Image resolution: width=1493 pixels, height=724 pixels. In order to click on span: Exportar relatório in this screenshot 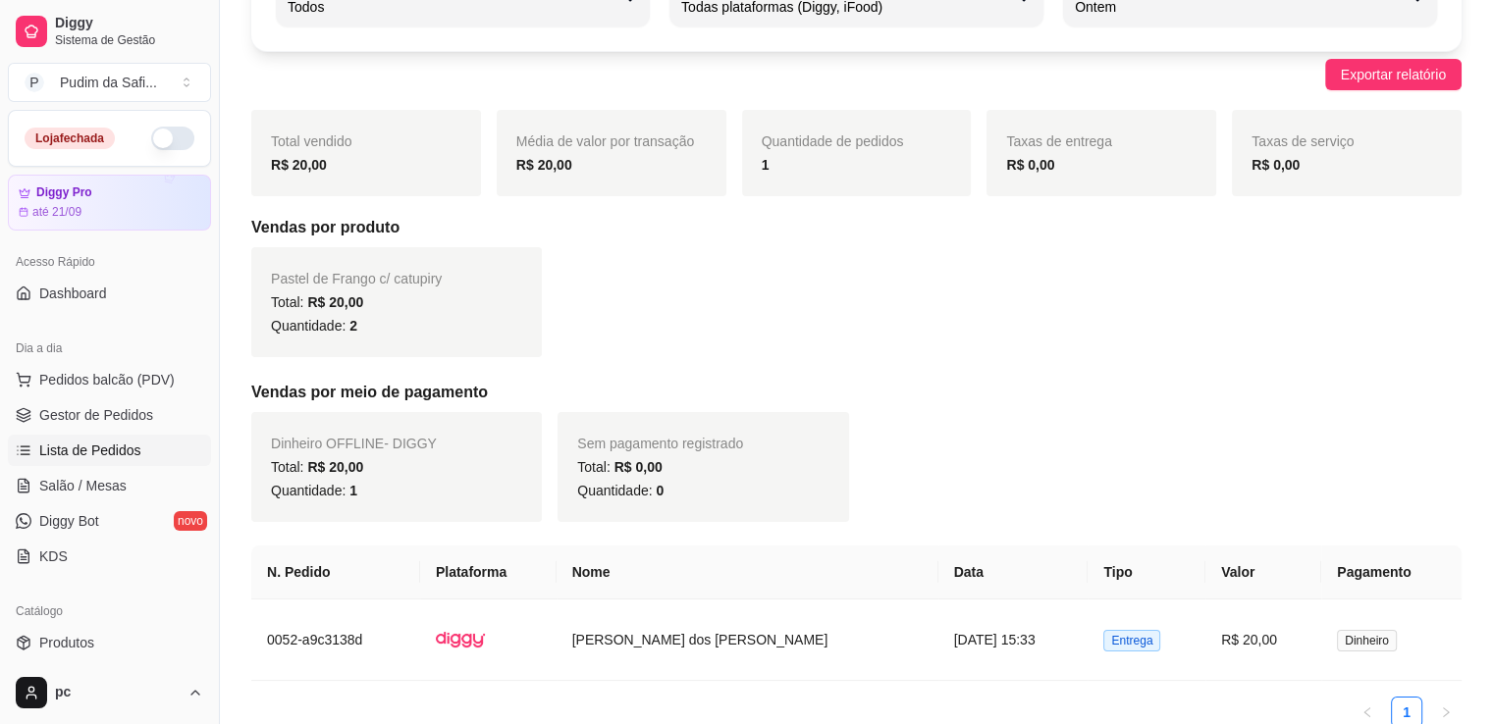, I will do `click(1393, 75)`.